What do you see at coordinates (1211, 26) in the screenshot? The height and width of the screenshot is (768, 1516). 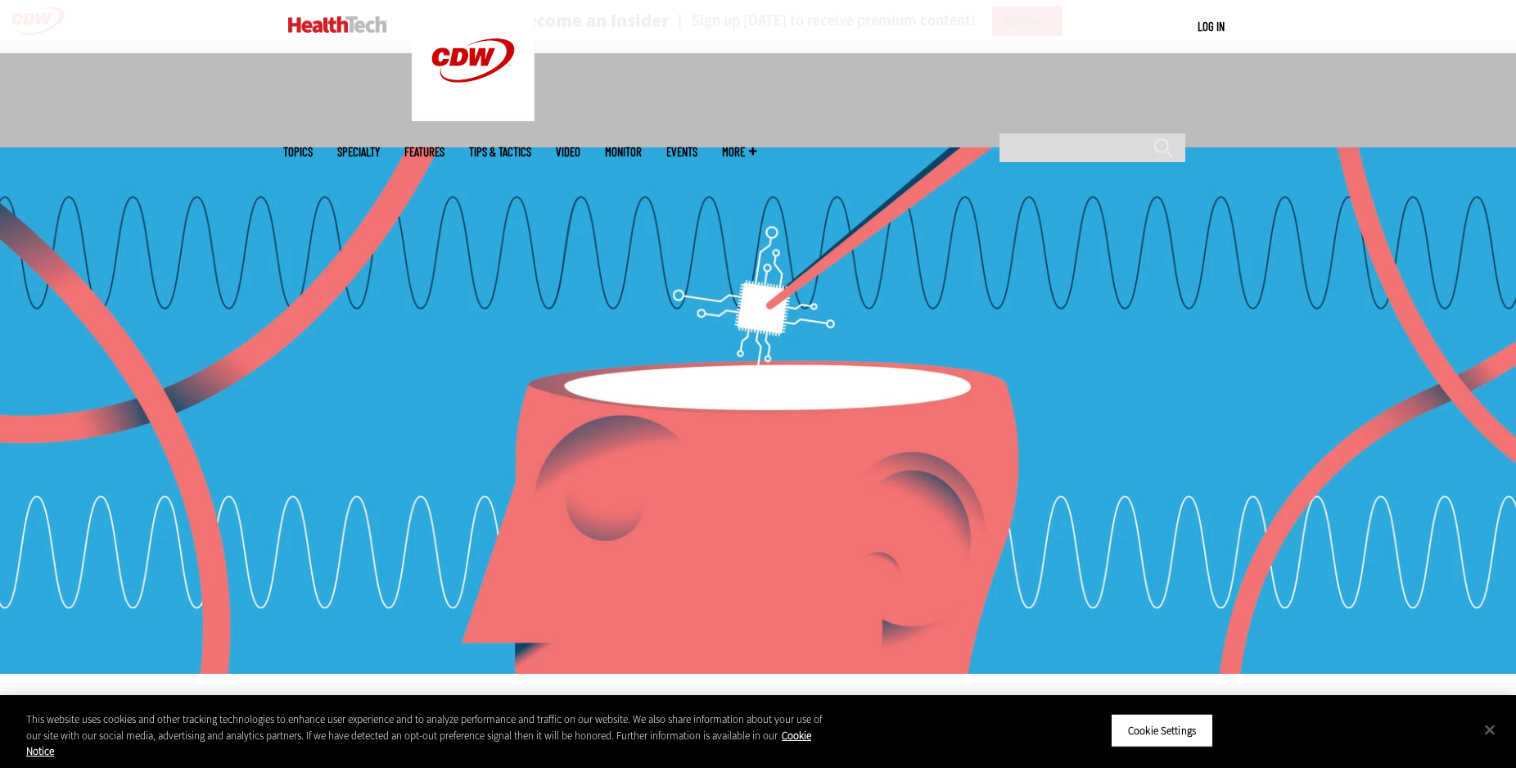 I see `div: User menu` at bounding box center [1211, 26].